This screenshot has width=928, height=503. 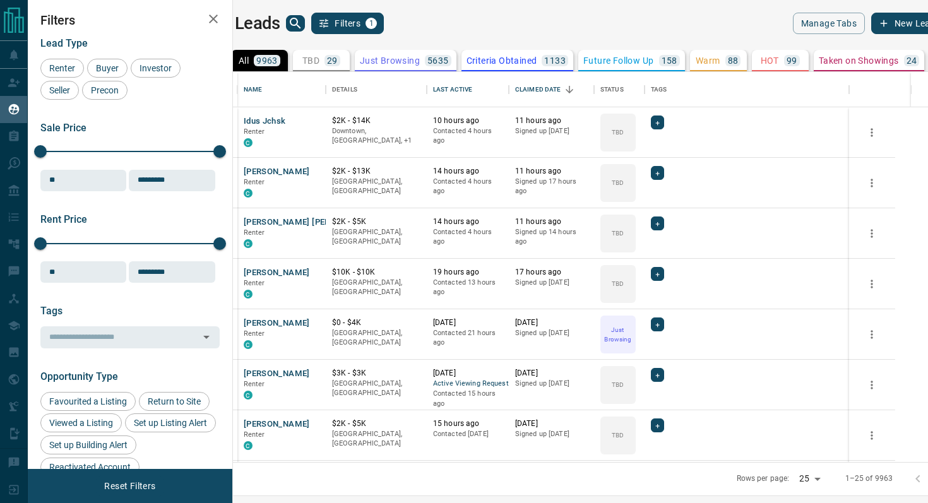 I want to click on div: Precon, so click(x=105, y=90).